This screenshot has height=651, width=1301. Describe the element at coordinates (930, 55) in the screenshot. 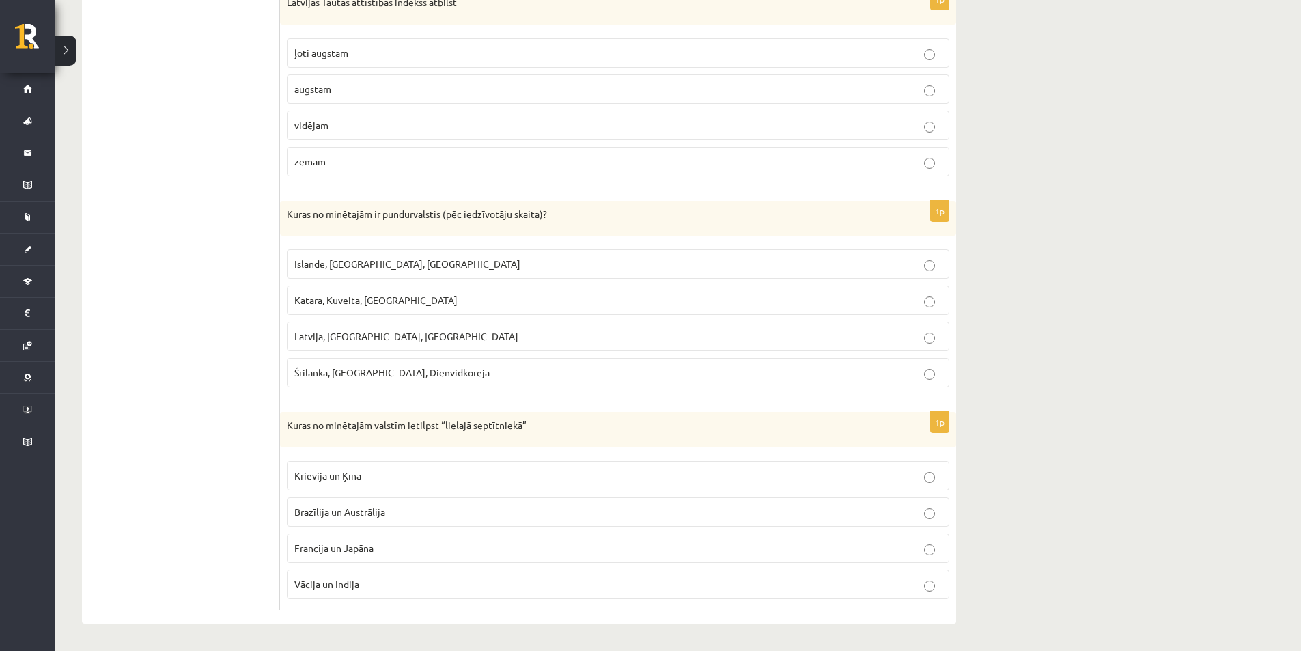

I see `input: ļoti augstam` at that location.